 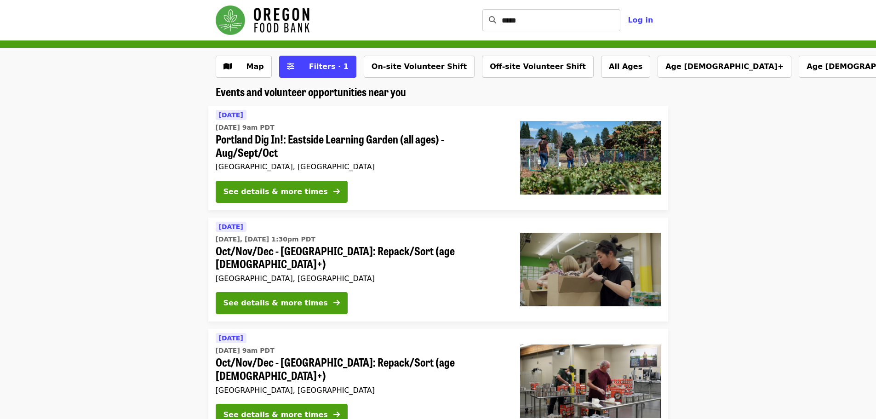 What do you see at coordinates (311, 91) in the screenshot?
I see `span: Events and volunteer opportunities near you` at bounding box center [311, 91].